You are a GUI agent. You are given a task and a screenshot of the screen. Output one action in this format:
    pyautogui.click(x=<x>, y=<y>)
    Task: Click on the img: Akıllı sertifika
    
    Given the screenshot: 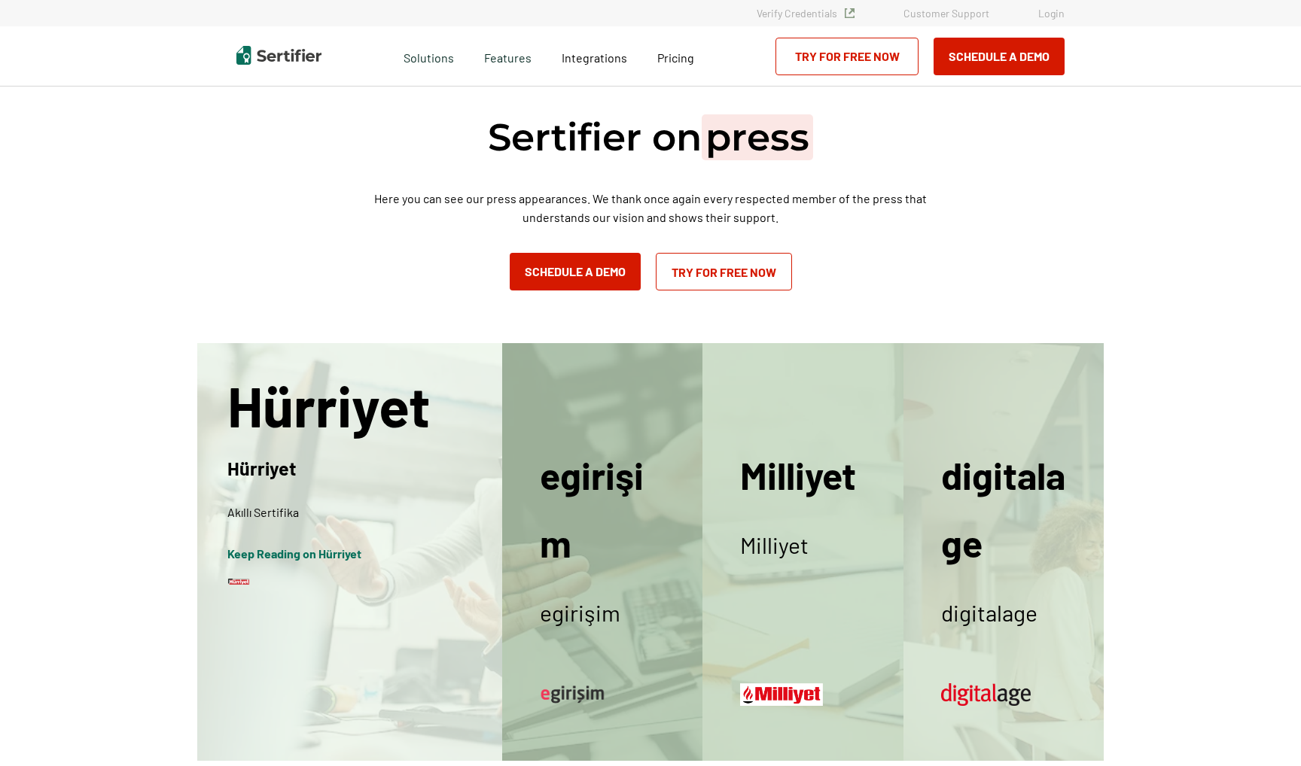 What is the action you would take?
    pyautogui.click(x=239, y=582)
    